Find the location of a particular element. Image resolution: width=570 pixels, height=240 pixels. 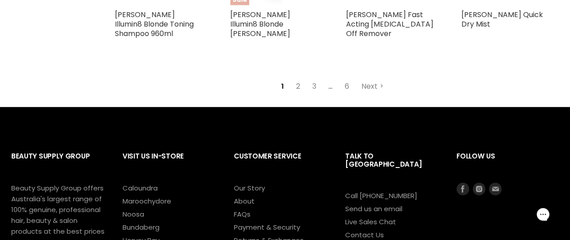

a: Maroochydore is located at coordinates (147, 201).